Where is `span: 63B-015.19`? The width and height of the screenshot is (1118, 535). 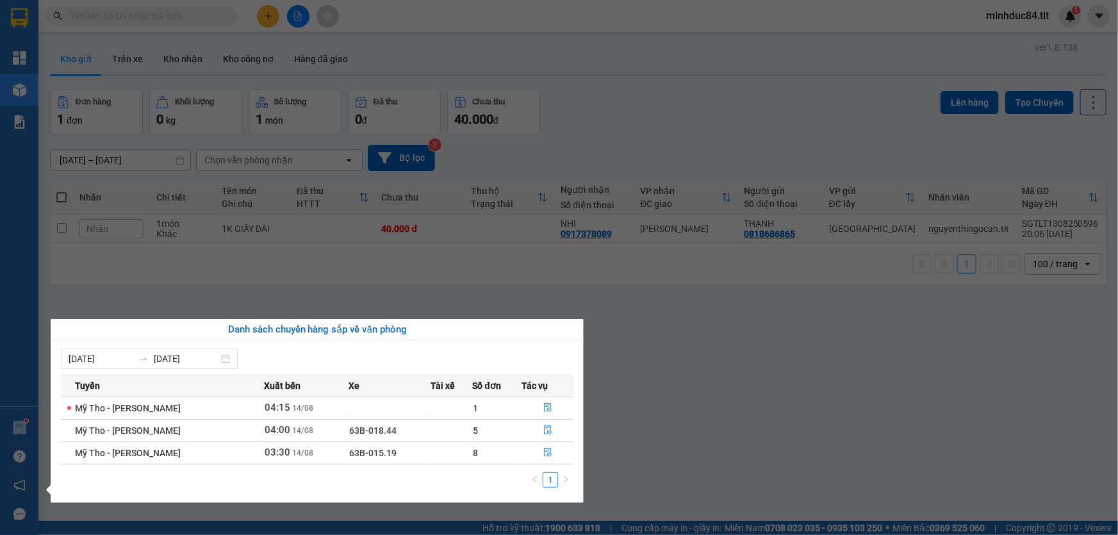 span: 63B-015.19 is located at coordinates (373, 453).